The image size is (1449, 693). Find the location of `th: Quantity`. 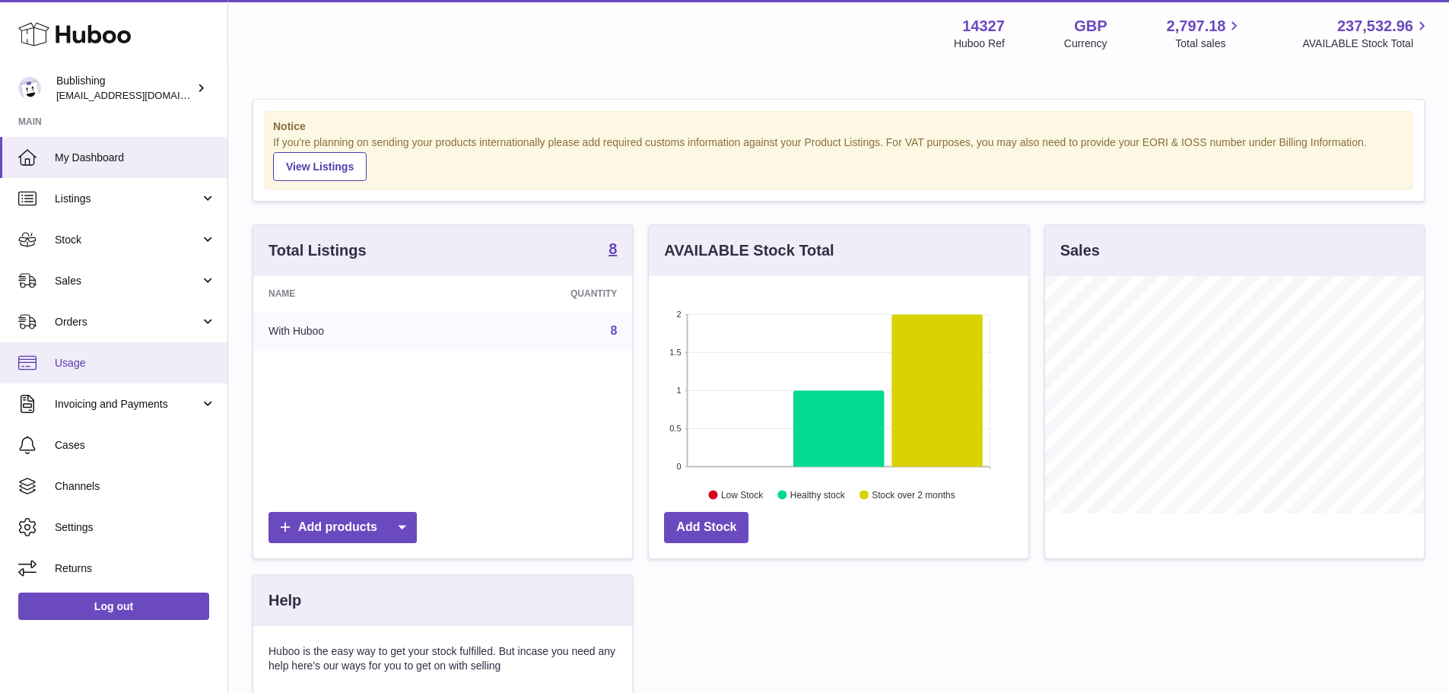

th: Quantity is located at coordinates (542, 294).